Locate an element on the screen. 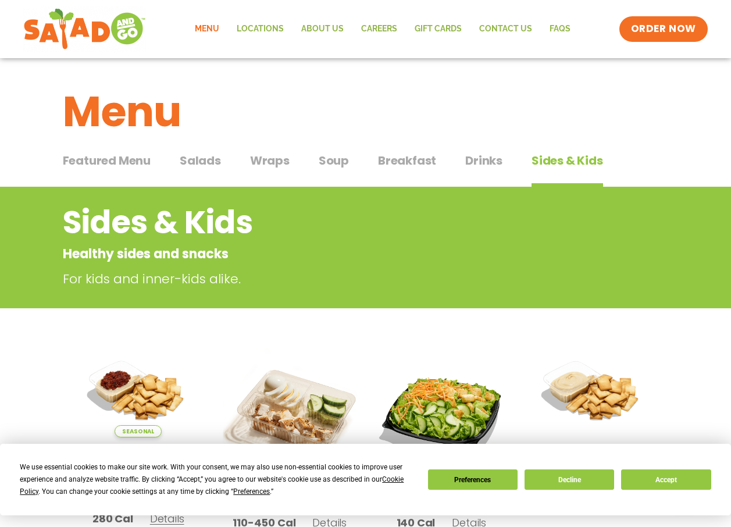 The height and width of the screenshot is (527, 731). a: Menu is located at coordinates (207, 29).